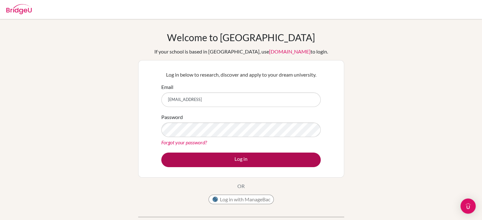 This screenshot has height=220, width=482. Describe the element at coordinates (184, 142) in the screenshot. I see `a: Forgot your password?` at that location.